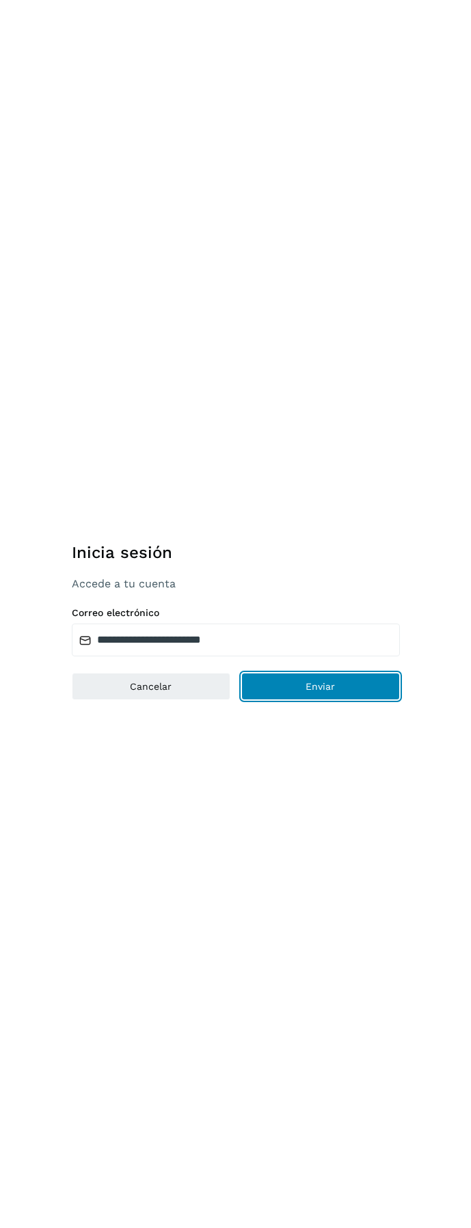 This screenshot has height=1228, width=471. I want to click on span: Cancelar, so click(150, 686).